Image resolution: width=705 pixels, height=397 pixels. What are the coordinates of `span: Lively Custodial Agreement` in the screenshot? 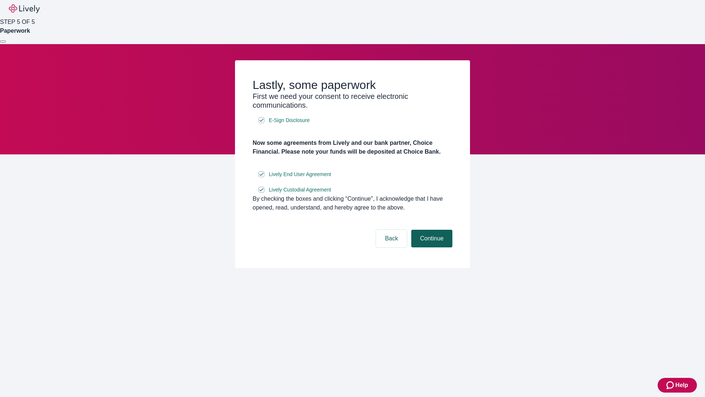 It's located at (300, 190).